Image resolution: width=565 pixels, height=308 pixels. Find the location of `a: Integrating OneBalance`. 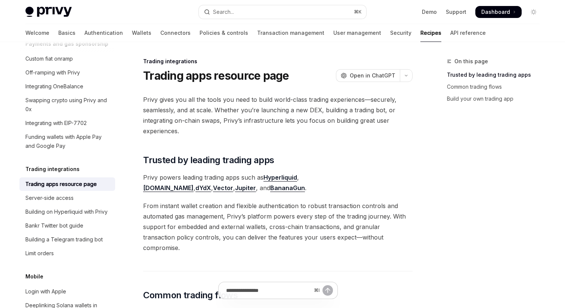

a: Integrating OneBalance is located at coordinates (67, 86).